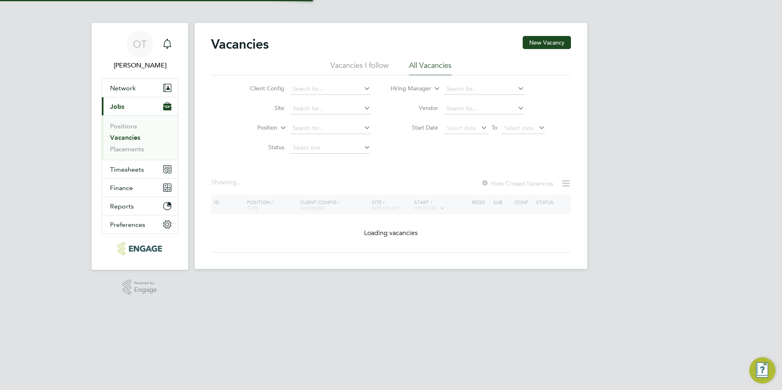 This screenshot has width=782, height=390. Describe the element at coordinates (140, 288) in the screenshot. I see `a: Powered byEngage` at that location.